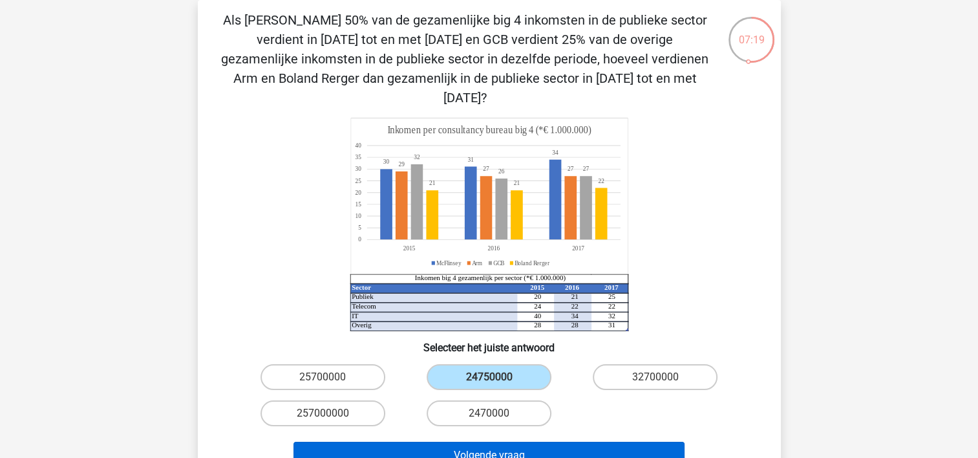 The width and height of the screenshot is (978, 458). I want to click on div: 07:19, so click(751, 32).